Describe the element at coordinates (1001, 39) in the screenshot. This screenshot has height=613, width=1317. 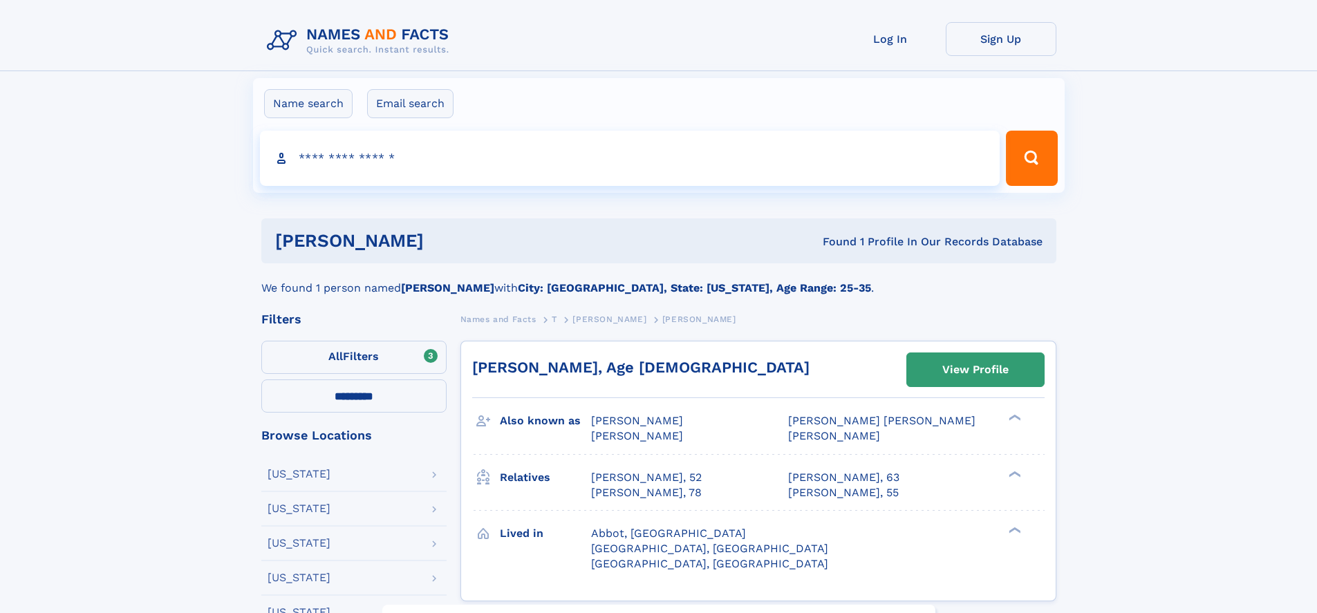
I see `a: Sign Up` at that location.